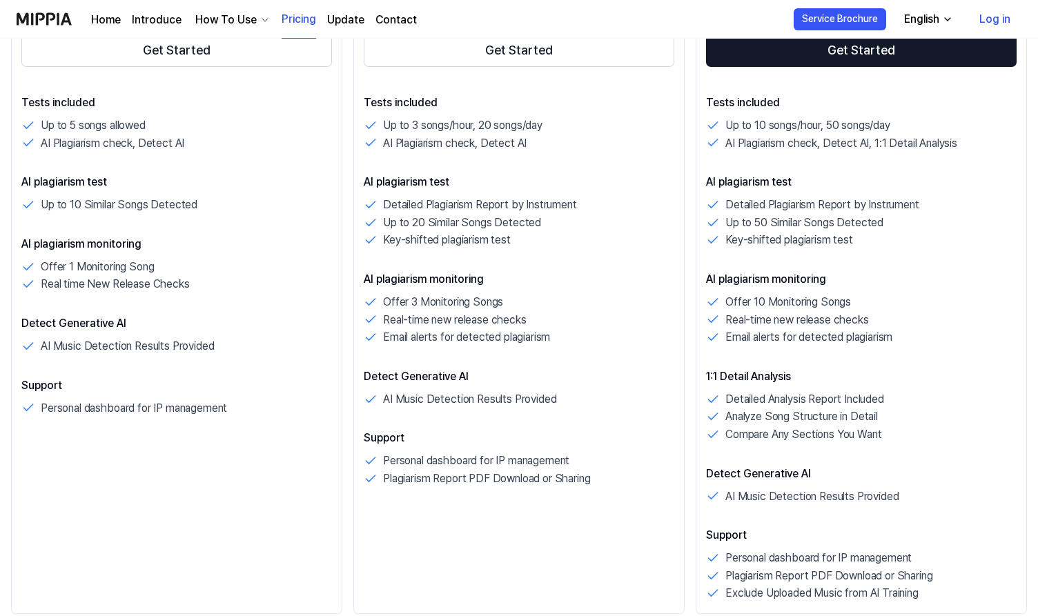 This screenshot has width=1038, height=616. Describe the element at coordinates (97, 267) in the screenshot. I see `p: Offer 1 Monitoring Song` at that location.